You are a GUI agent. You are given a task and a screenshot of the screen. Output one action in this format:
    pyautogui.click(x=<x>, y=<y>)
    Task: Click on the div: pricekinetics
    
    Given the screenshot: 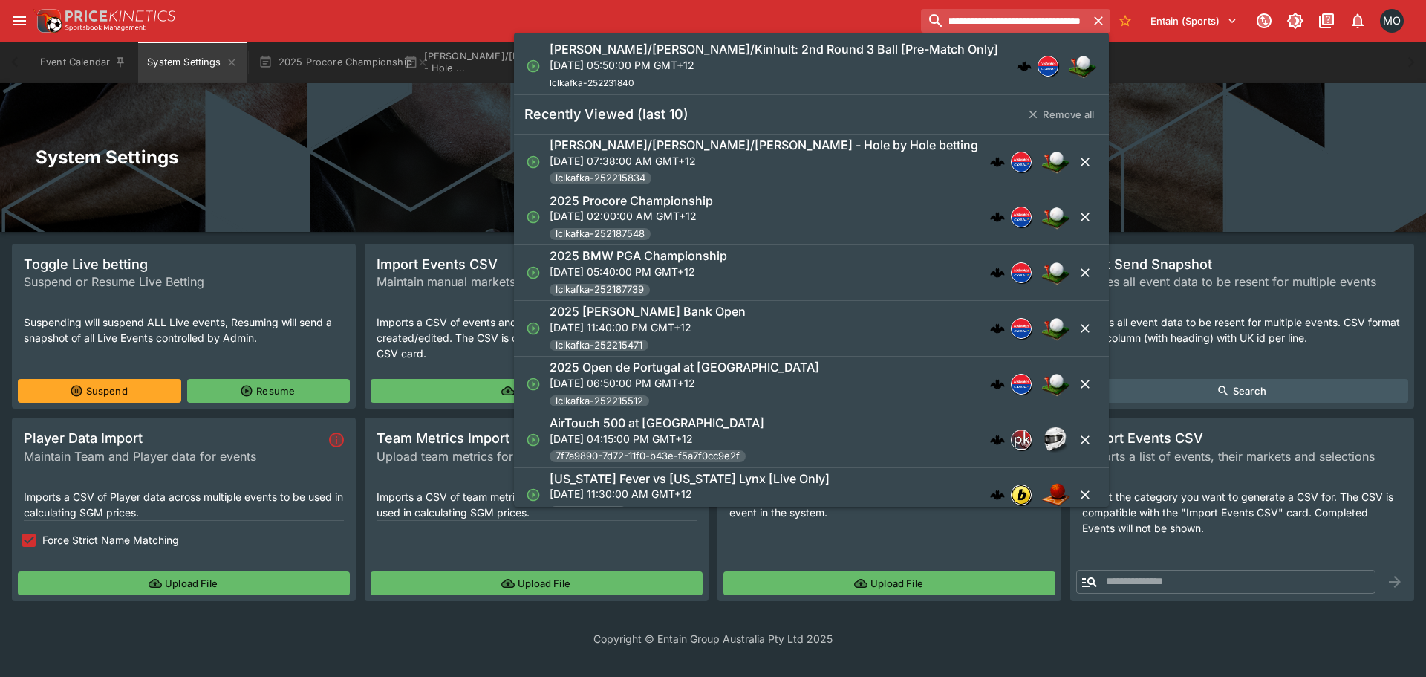 What is the action you would take?
    pyautogui.click(x=1021, y=440)
    